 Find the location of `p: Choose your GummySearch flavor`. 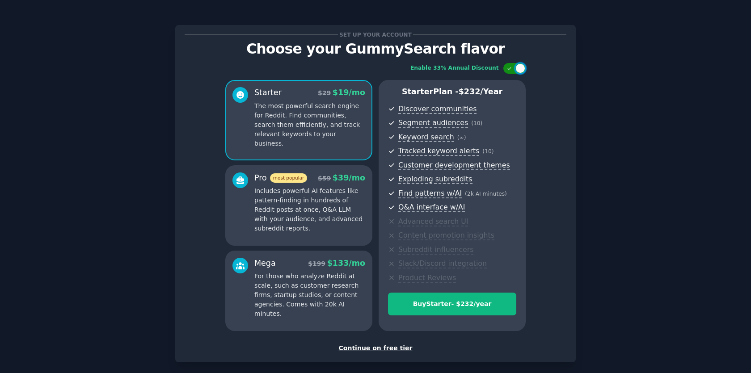

p: Choose your GummySearch flavor is located at coordinates (375, 49).